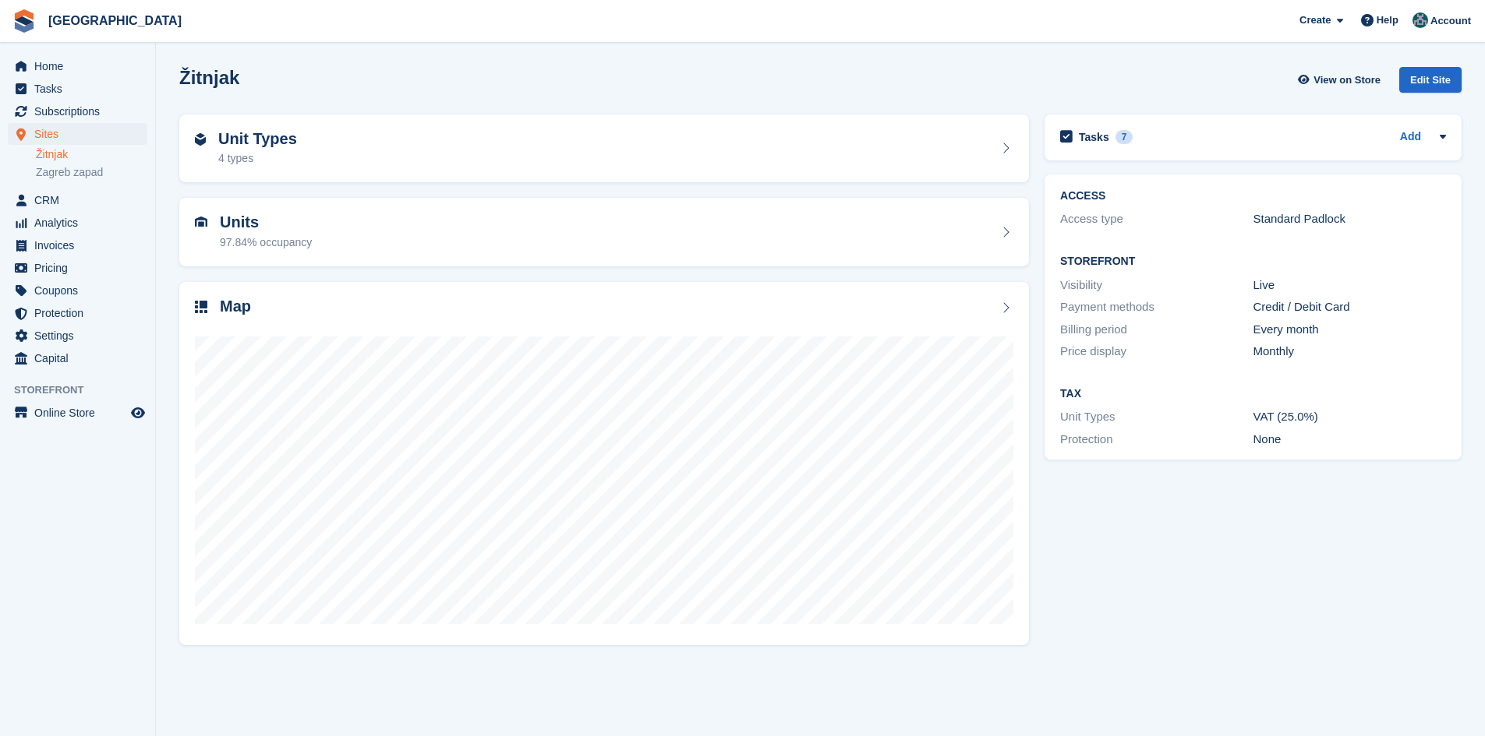 This screenshot has width=1485, height=736. What do you see at coordinates (235, 306) in the screenshot?
I see `h2: Map` at bounding box center [235, 306].